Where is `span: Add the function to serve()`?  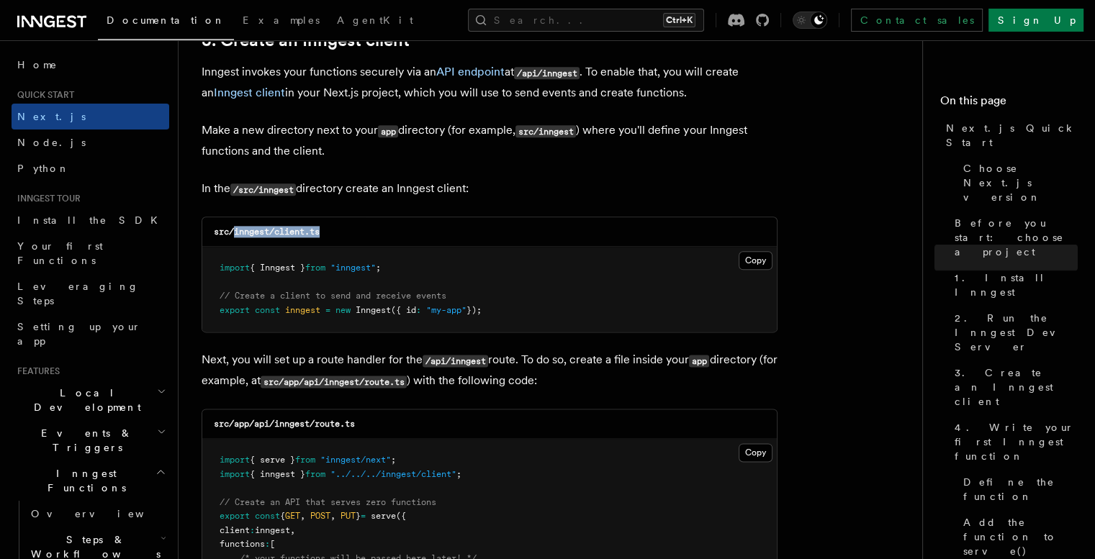 span: Add the function to serve() is located at coordinates (1020, 537).